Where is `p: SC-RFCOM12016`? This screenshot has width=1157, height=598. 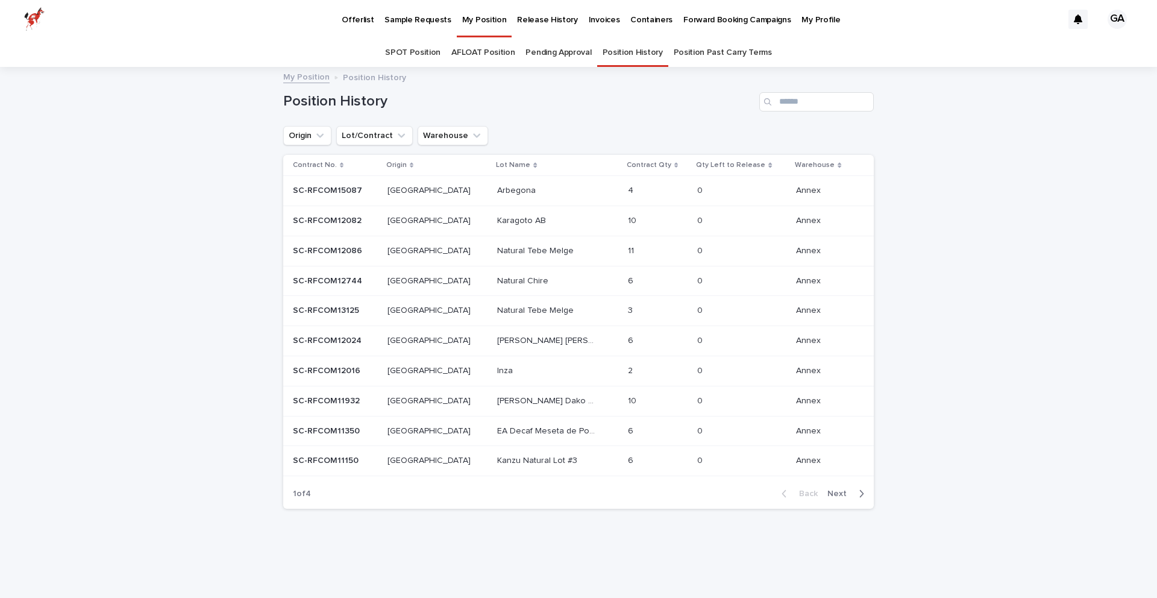
p: SC-RFCOM12016 is located at coordinates (328, 369).